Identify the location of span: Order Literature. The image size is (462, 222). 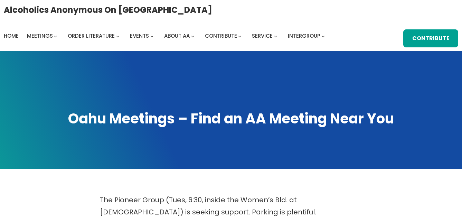
(91, 36).